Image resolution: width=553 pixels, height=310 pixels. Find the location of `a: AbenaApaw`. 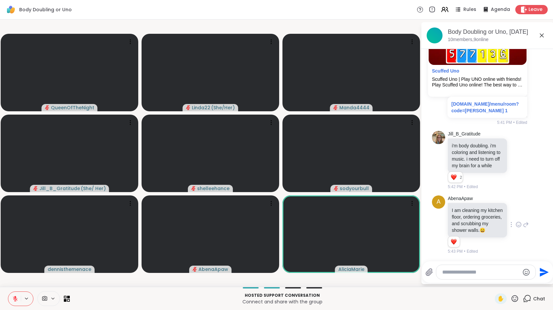

a: AbenaApaw is located at coordinates (460, 198).